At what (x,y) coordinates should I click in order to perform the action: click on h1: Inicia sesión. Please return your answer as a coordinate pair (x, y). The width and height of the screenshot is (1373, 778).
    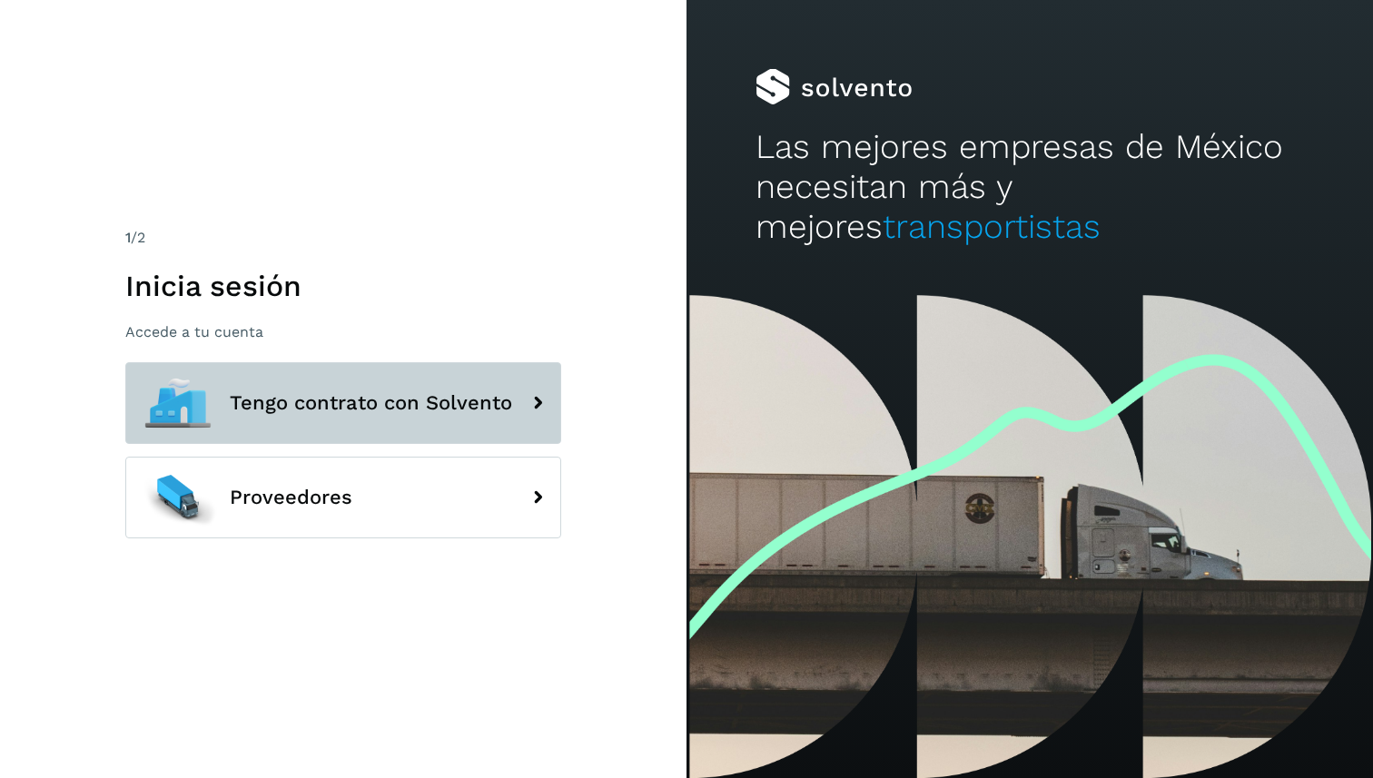
    Looking at the image, I should click on (343, 286).